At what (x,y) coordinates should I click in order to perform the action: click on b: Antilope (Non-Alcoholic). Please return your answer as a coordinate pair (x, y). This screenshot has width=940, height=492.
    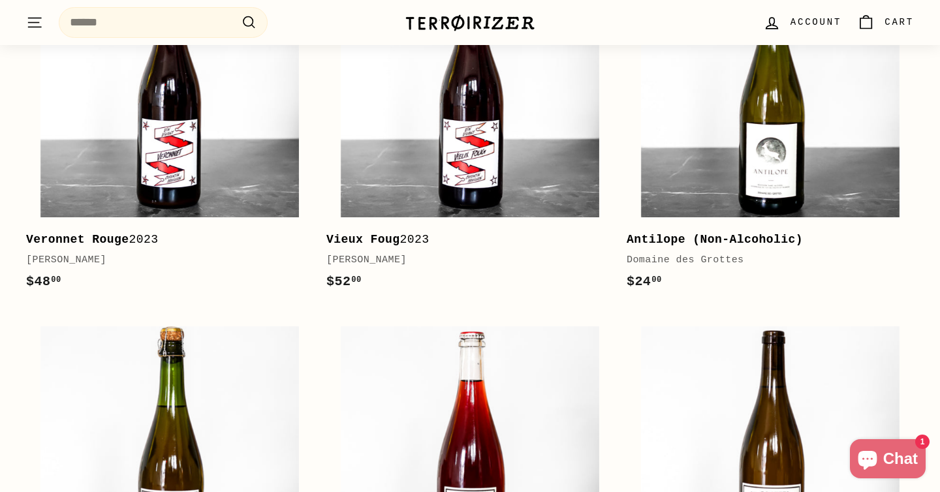
    Looking at the image, I should click on (714, 239).